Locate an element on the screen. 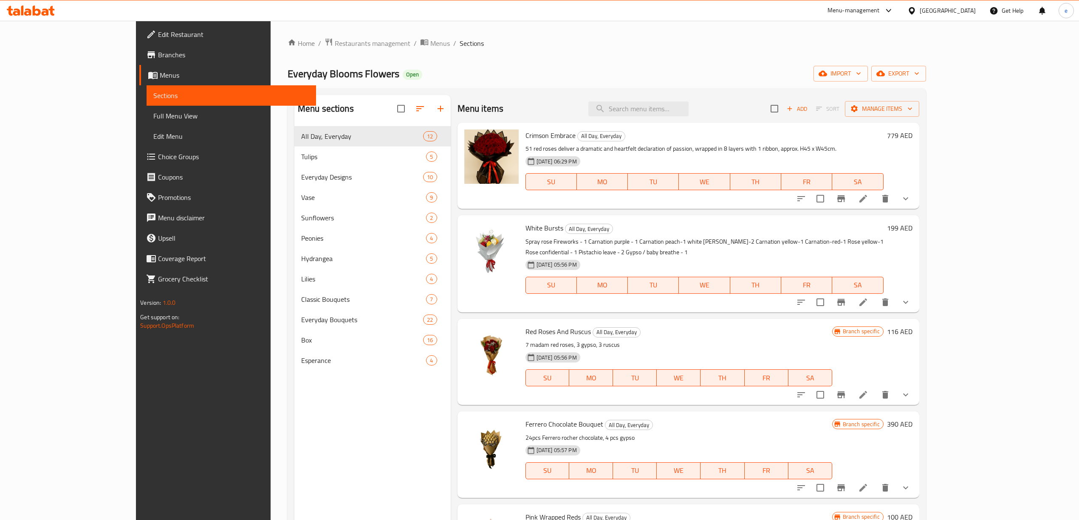  div: Everyday Designs is located at coordinates (362, 177).